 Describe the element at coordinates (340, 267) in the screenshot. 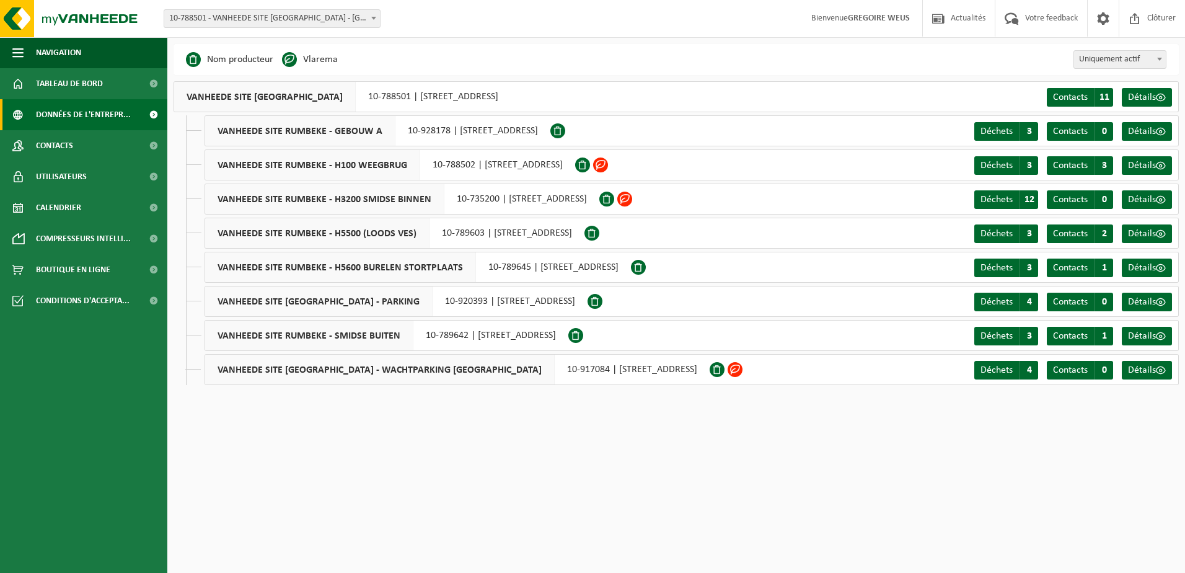

I see `span: VANHEEDE SITE RUMBEKE - H5600 BURELEN STORTPLAATS` at that location.